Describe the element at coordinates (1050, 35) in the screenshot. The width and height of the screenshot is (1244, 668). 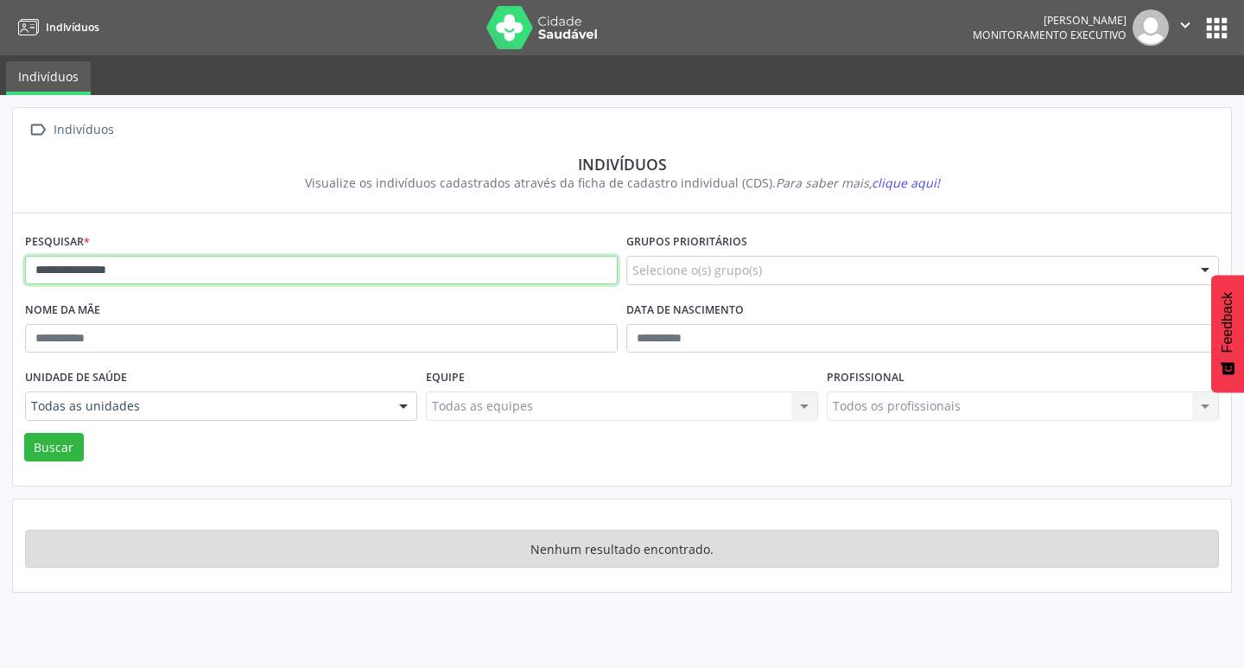
I see `span: Monitoramento Executivo` at that location.